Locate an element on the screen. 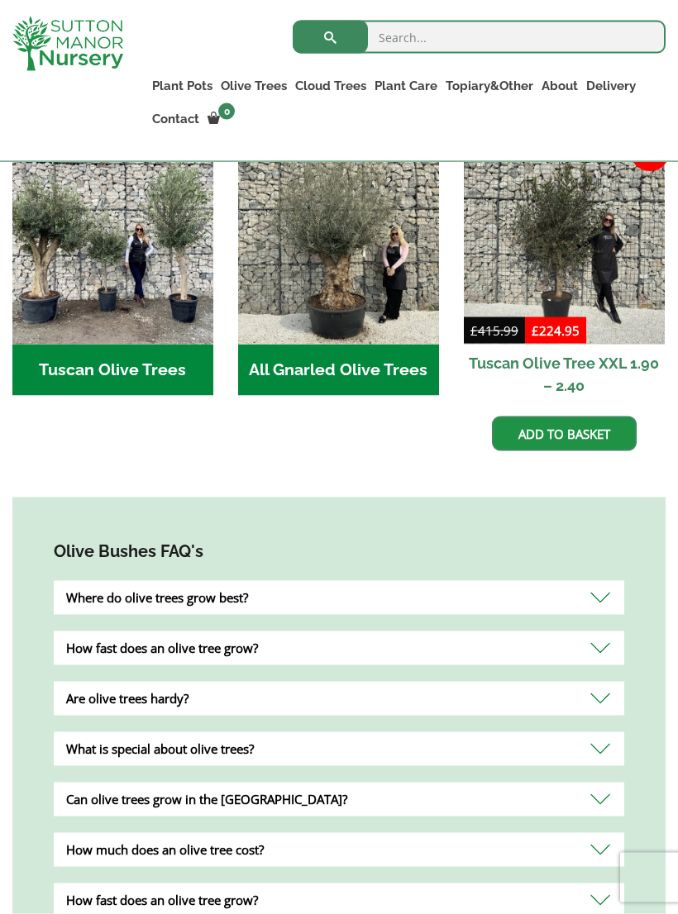 The image size is (678, 914). div: How fast does an olive tree grow? is located at coordinates (339, 648).